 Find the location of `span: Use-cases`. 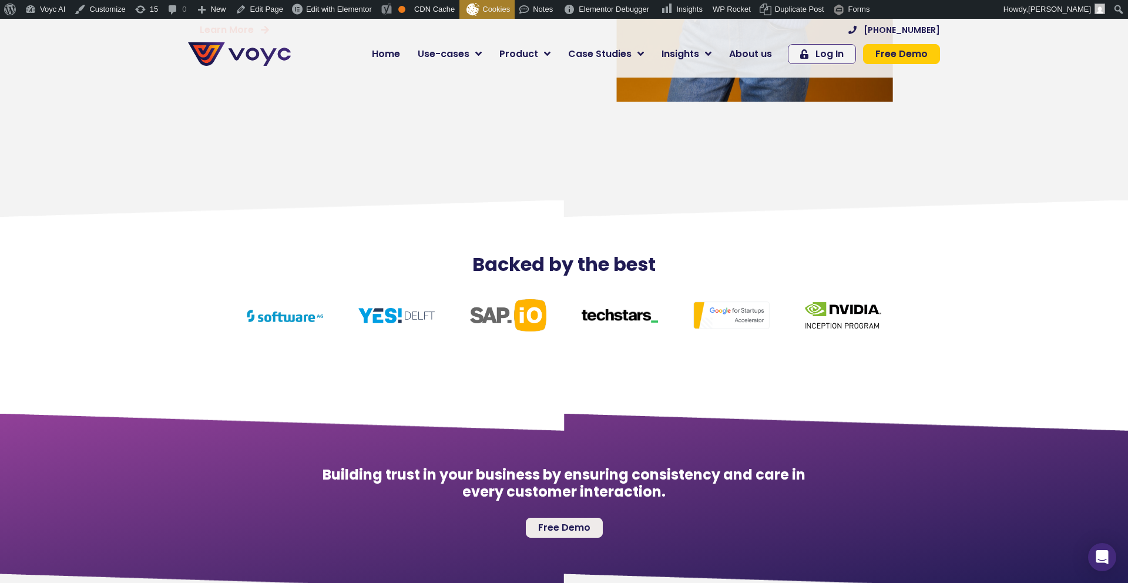

span: Use-cases is located at coordinates (443, 54).